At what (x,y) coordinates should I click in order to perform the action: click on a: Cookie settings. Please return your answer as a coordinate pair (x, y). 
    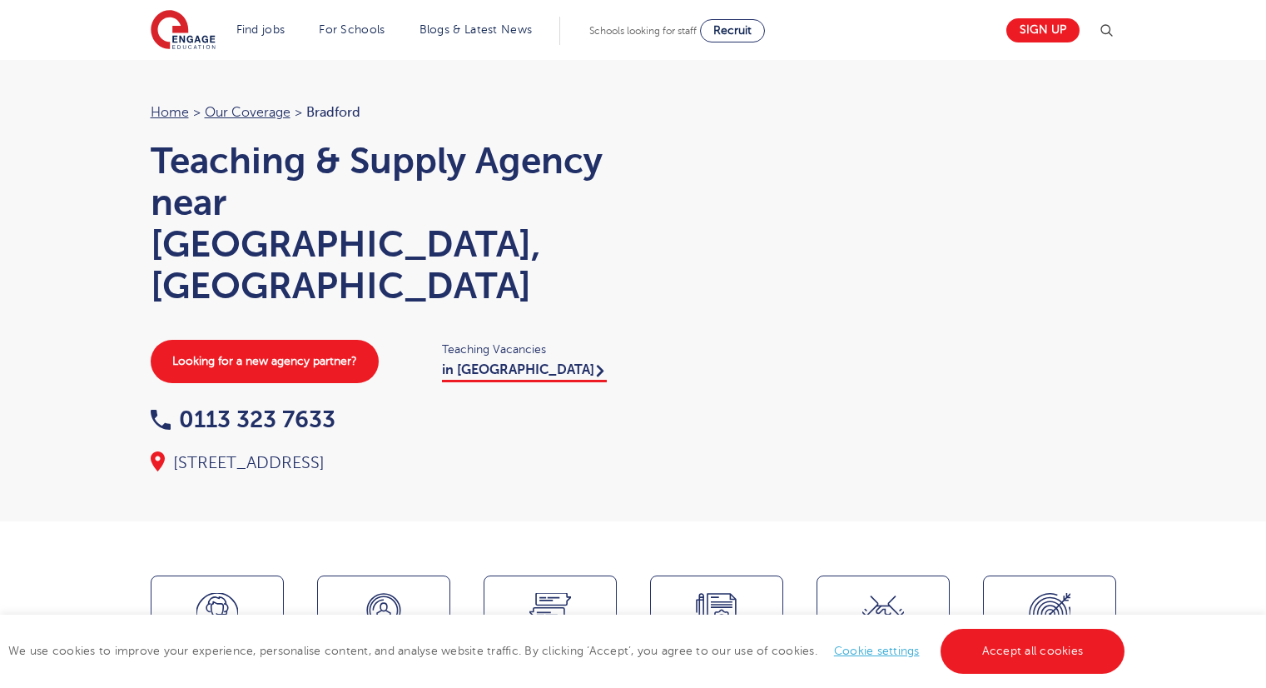
    Looking at the image, I should click on (876, 650).